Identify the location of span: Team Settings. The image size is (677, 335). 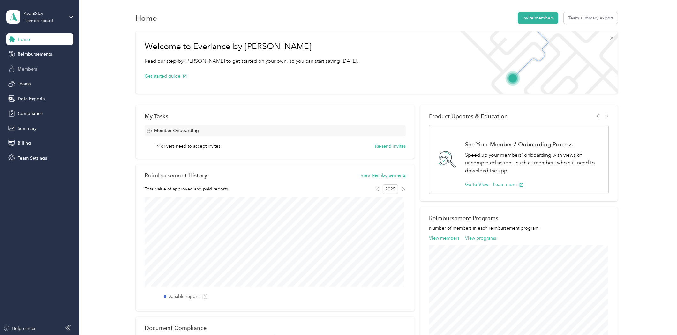
(32, 158).